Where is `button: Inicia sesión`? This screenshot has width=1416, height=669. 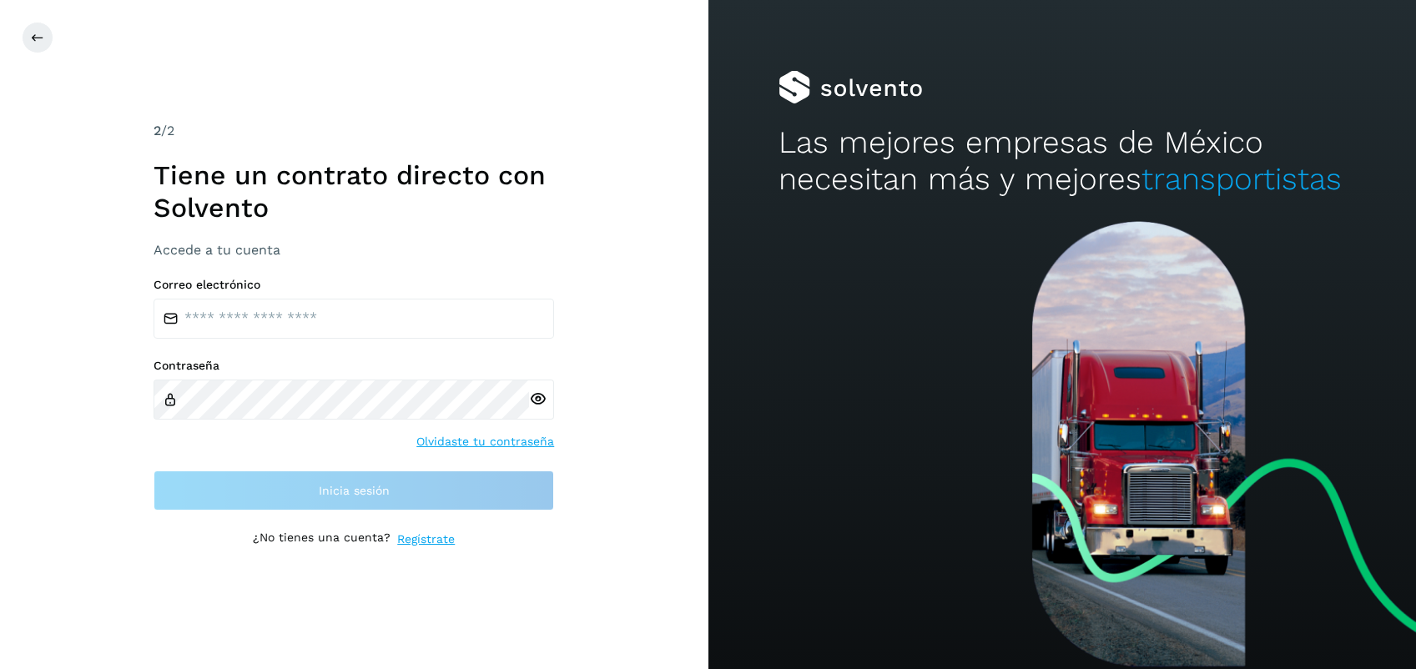 button: Inicia sesión is located at coordinates (354, 491).